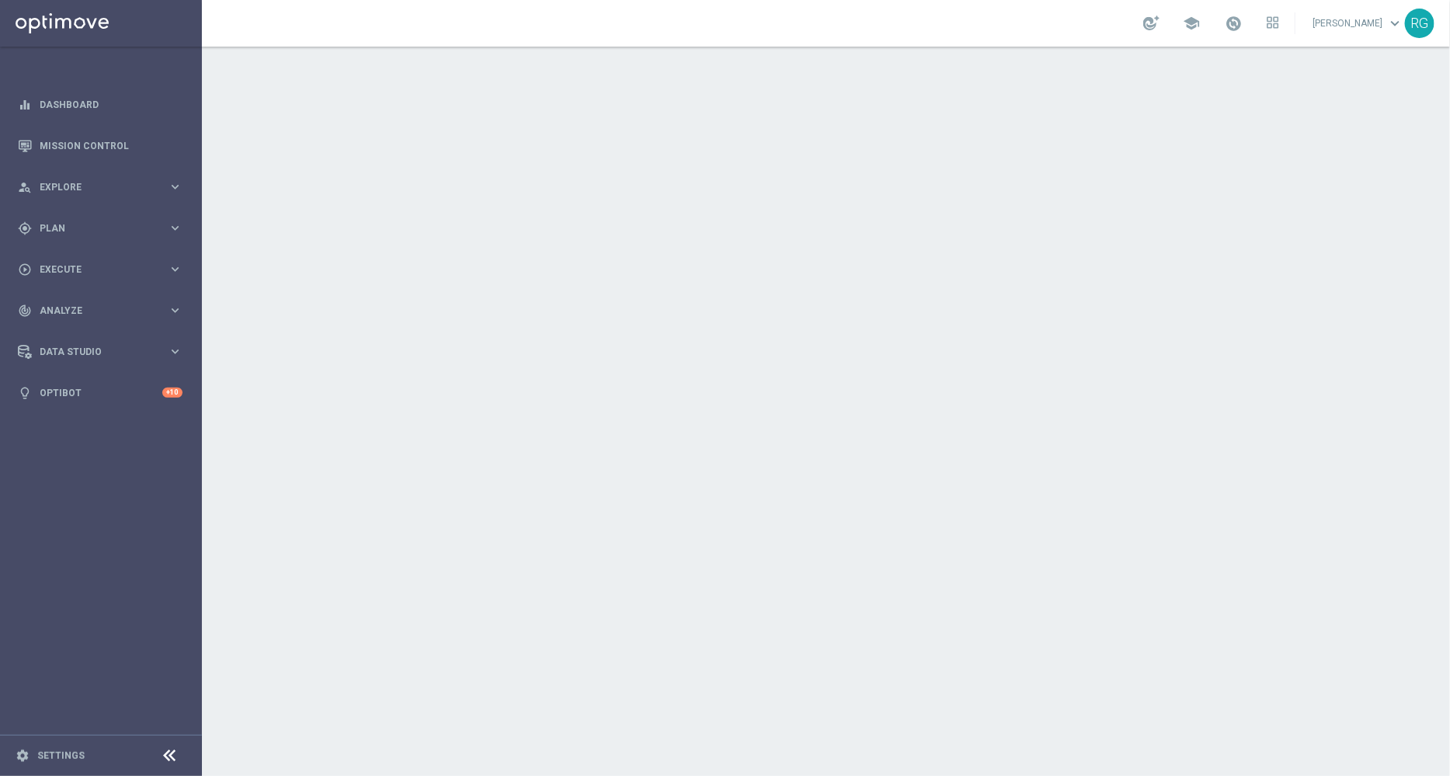  What do you see at coordinates (103, 311) in the screenshot?
I see `span: Analyze` at bounding box center [103, 311].